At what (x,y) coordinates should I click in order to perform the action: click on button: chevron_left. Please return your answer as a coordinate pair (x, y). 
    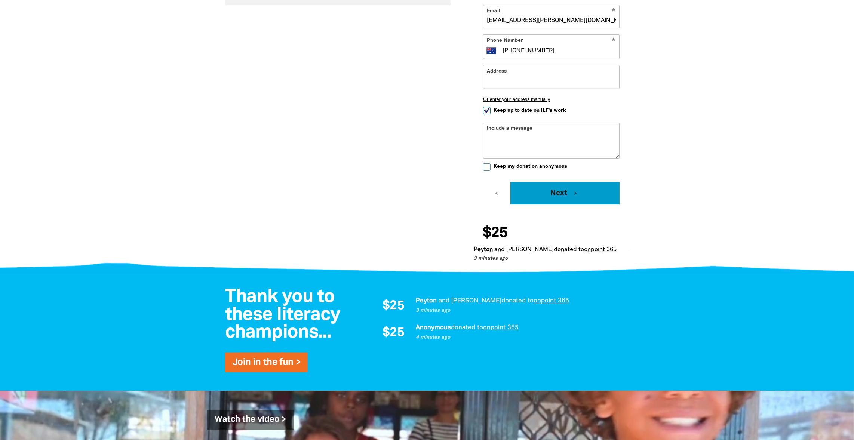
    Looking at the image, I should click on (496, 193).